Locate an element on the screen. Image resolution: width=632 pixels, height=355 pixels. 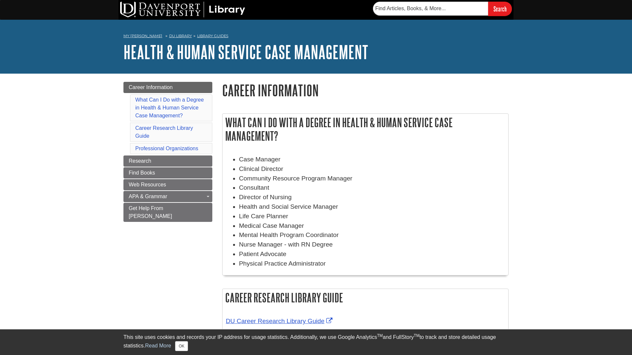
li: Clinical Director is located at coordinates (372, 169).